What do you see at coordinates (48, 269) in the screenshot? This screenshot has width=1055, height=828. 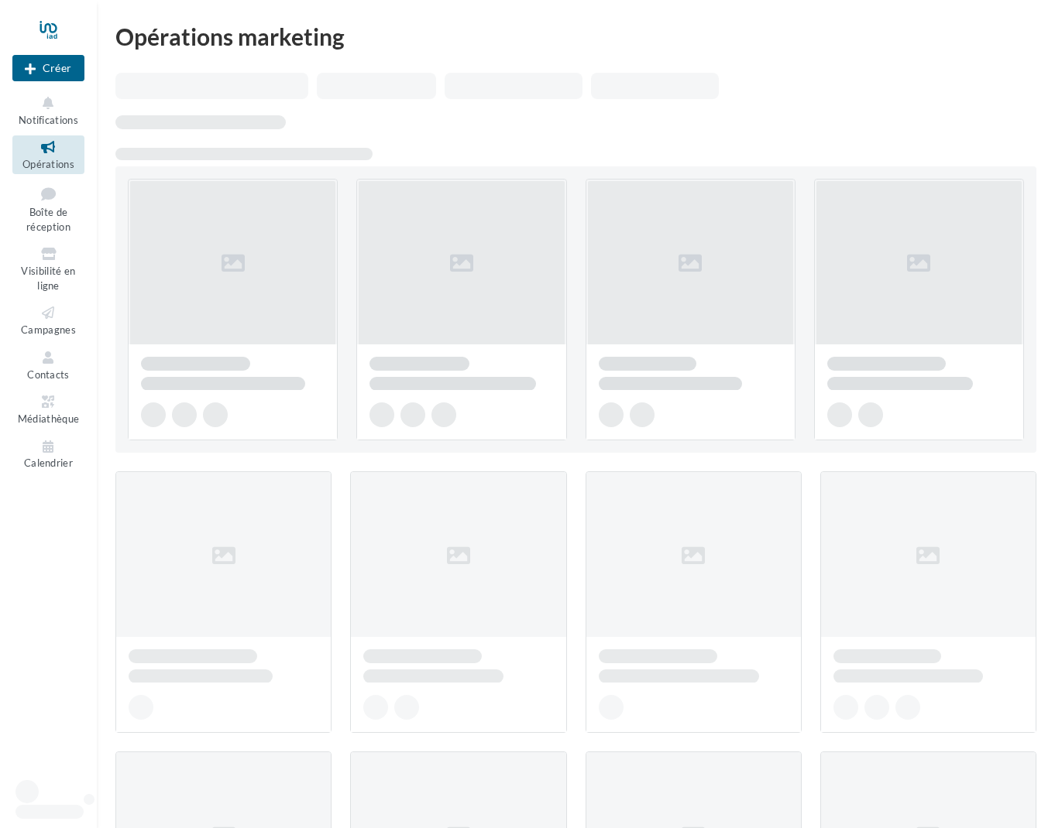 I see `a: Visibilité en ligne` at bounding box center [48, 269].